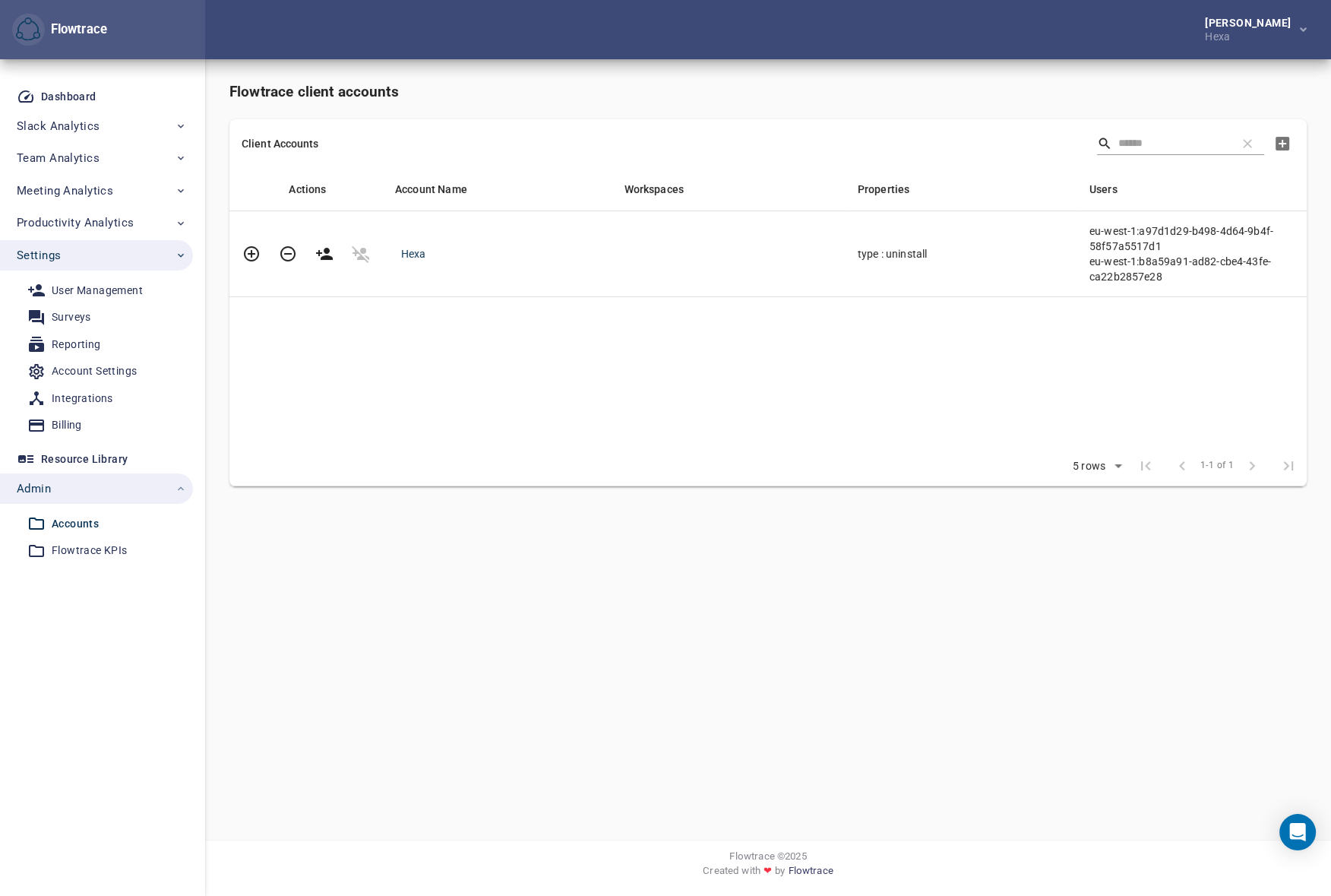 This screenshot has width=1331, height=896. What do you see at coordinates (769, 873) in the screenshot?
I see `div: Created with` at bounding box center [769, 873].